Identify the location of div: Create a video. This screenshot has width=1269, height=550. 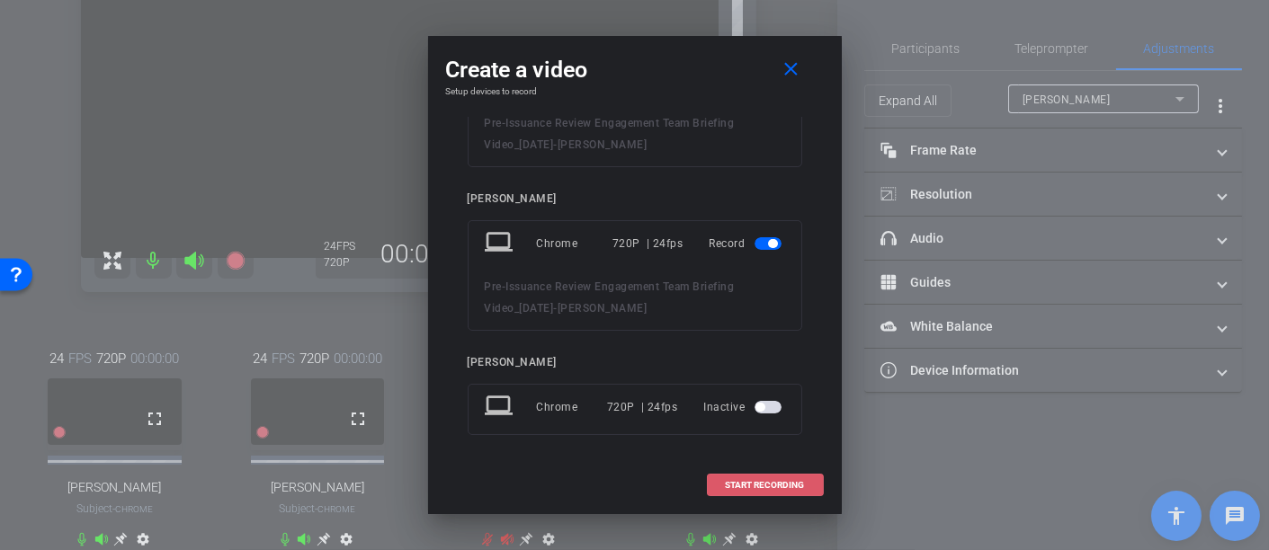
(635, 70).